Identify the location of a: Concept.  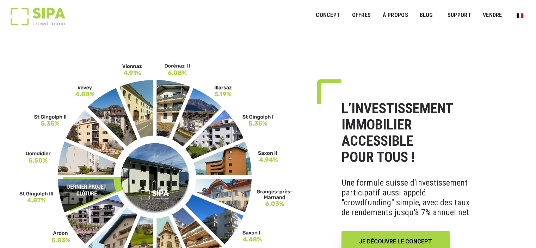
(328, 15).